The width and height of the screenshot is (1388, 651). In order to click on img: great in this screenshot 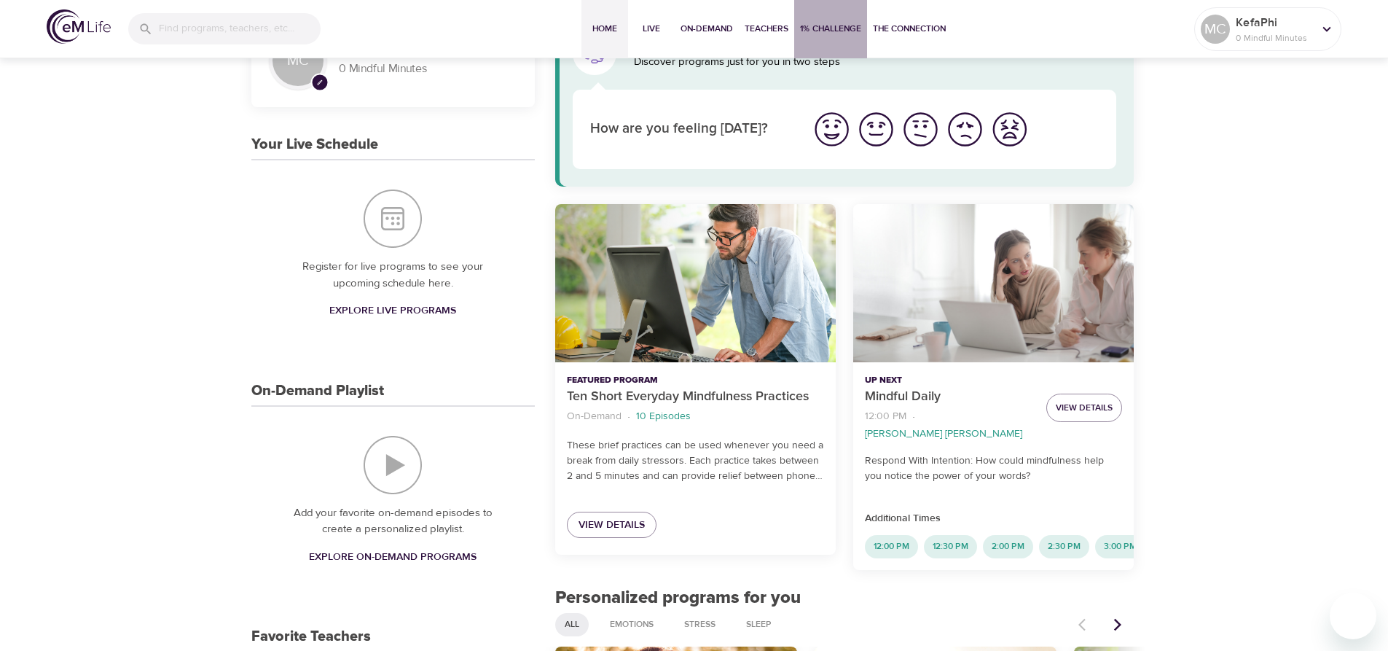, I will do `click(831, 129)`.